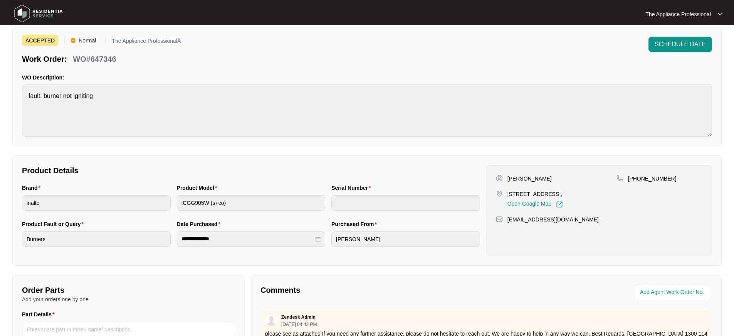 The width and height of the screenshot is (734, 336). I want to click on a: Open Google Map, so click(535, 204).